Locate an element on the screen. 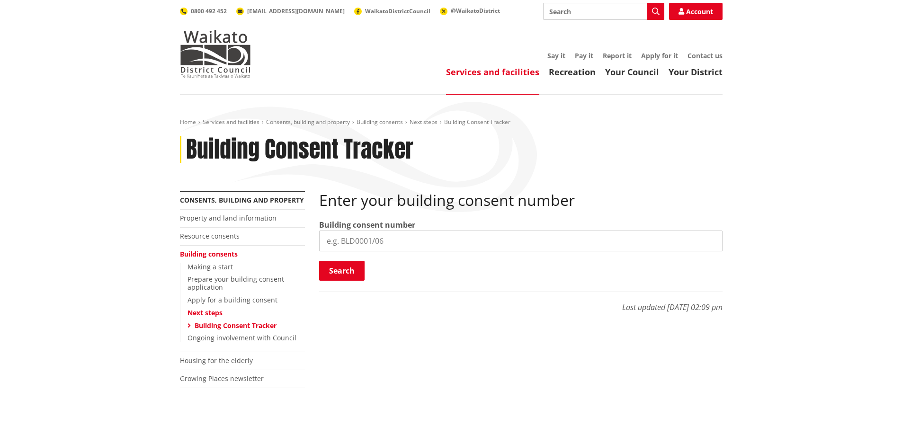  a: Growing Places newsletter is located at coordinates (222, 378).